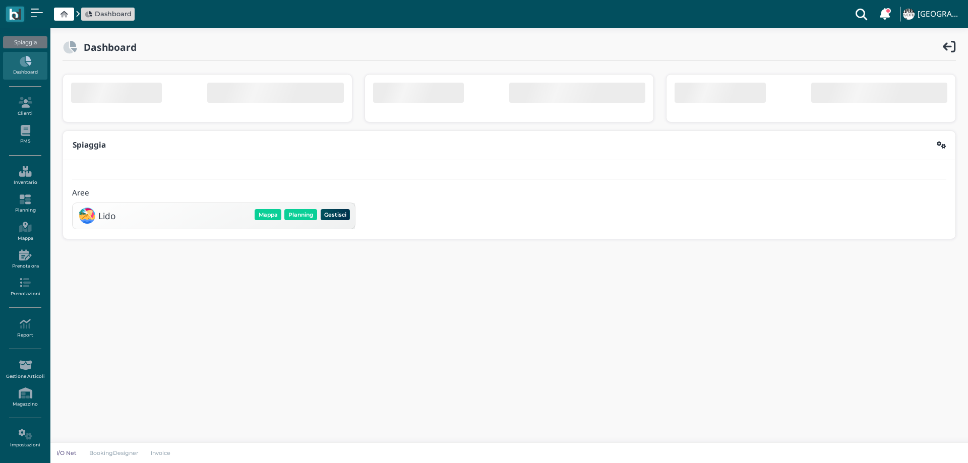 The height and width of the screenshot is (463, 968). Describe the element at coordinates (113, 14) in the screenshot. I see `span: Dashboard` at that location.